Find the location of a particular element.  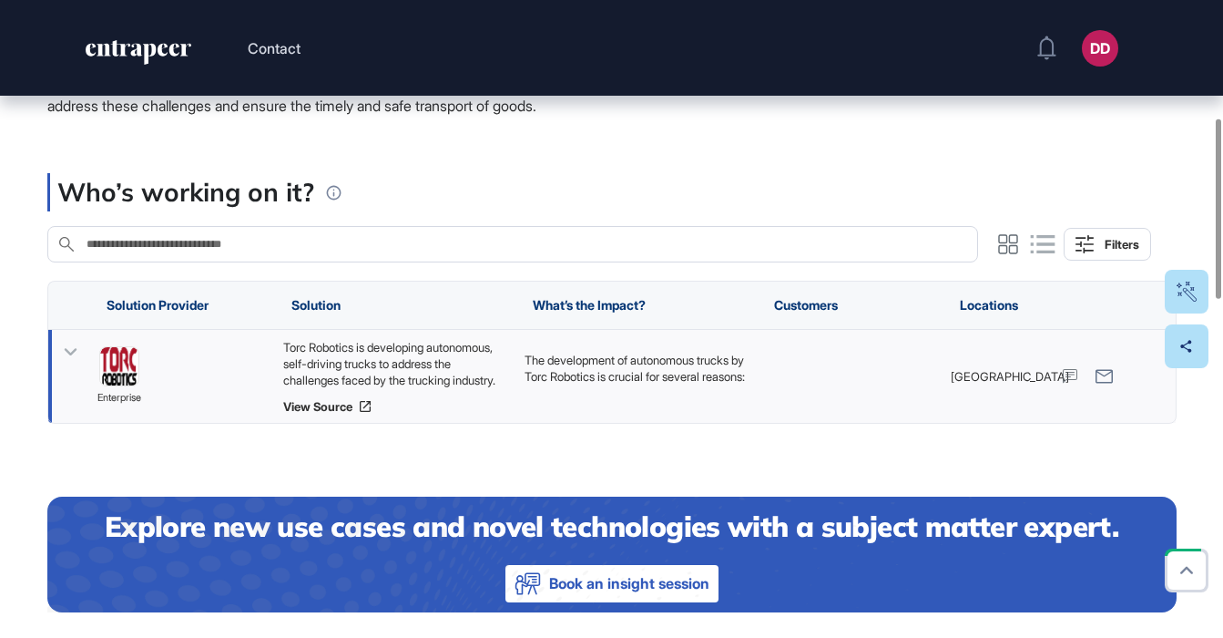

button: DD is located at coordinates (1100, 48).